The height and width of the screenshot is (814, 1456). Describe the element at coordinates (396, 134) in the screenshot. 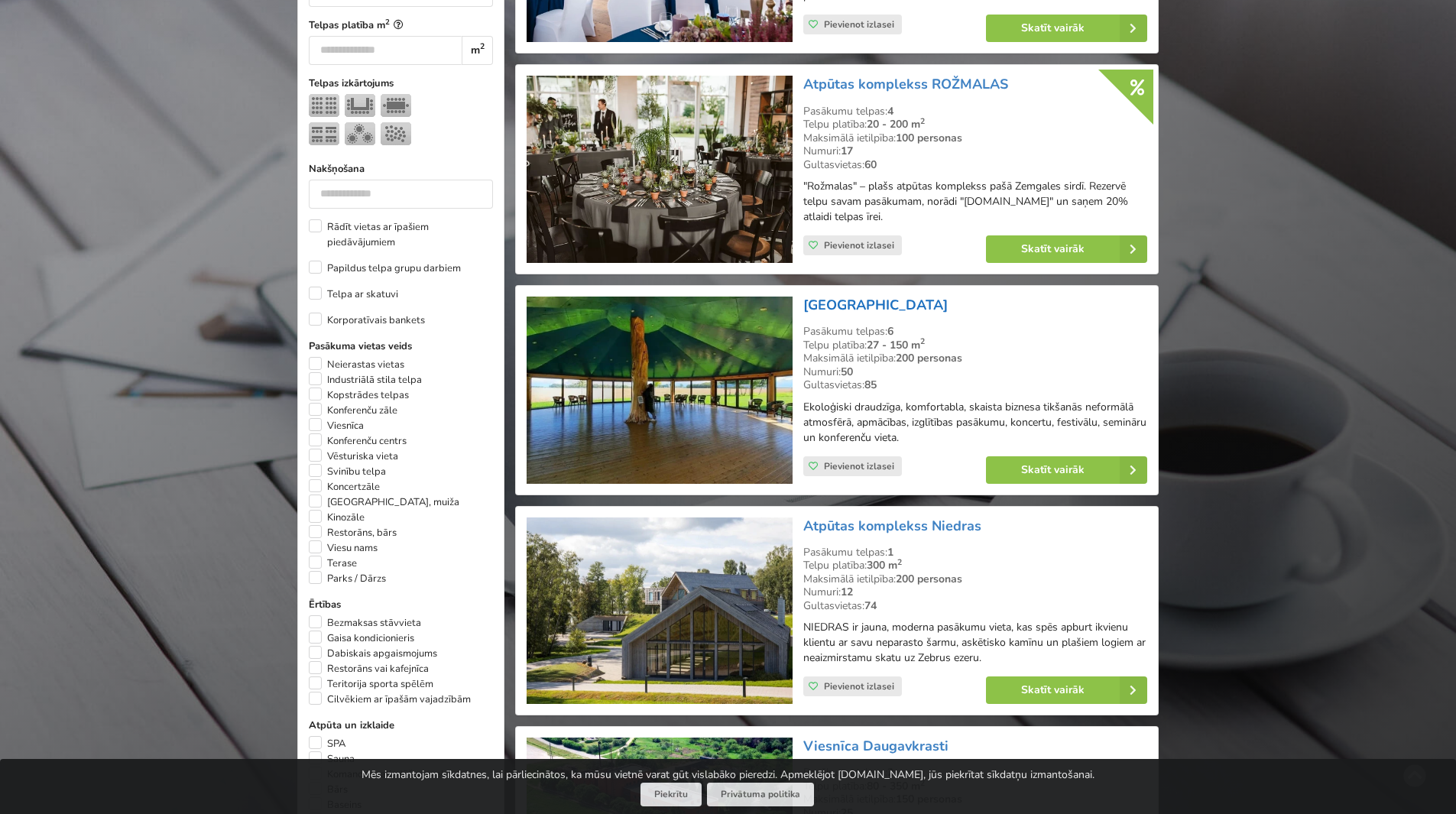

I see `img: Pieņemšana` at that location.